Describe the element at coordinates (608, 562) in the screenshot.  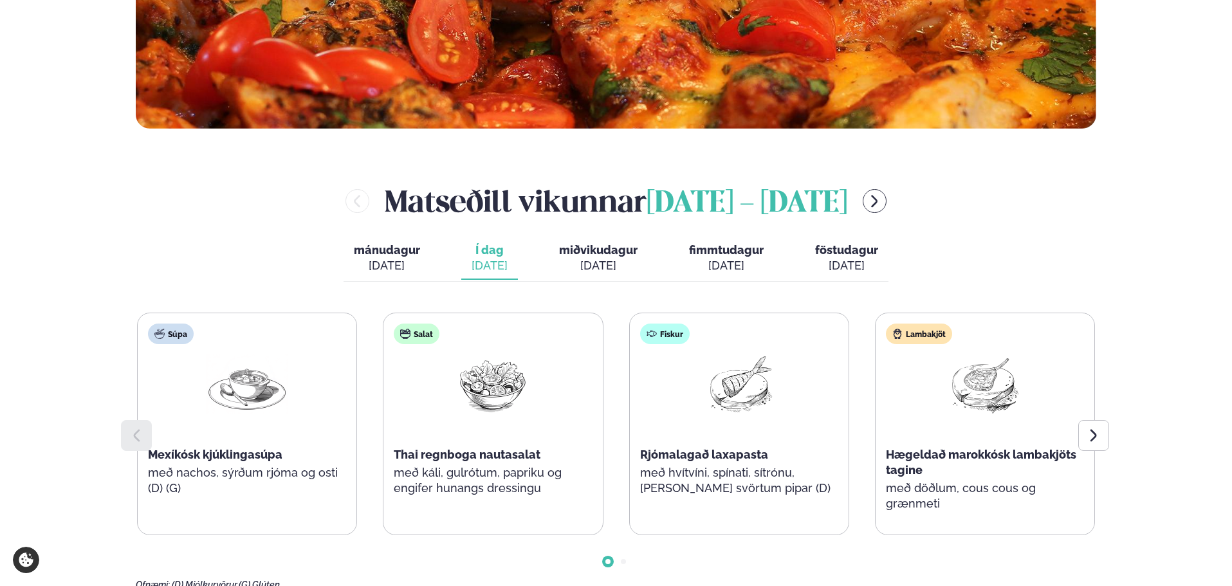
I see `span: Go to slide 1` at that location.